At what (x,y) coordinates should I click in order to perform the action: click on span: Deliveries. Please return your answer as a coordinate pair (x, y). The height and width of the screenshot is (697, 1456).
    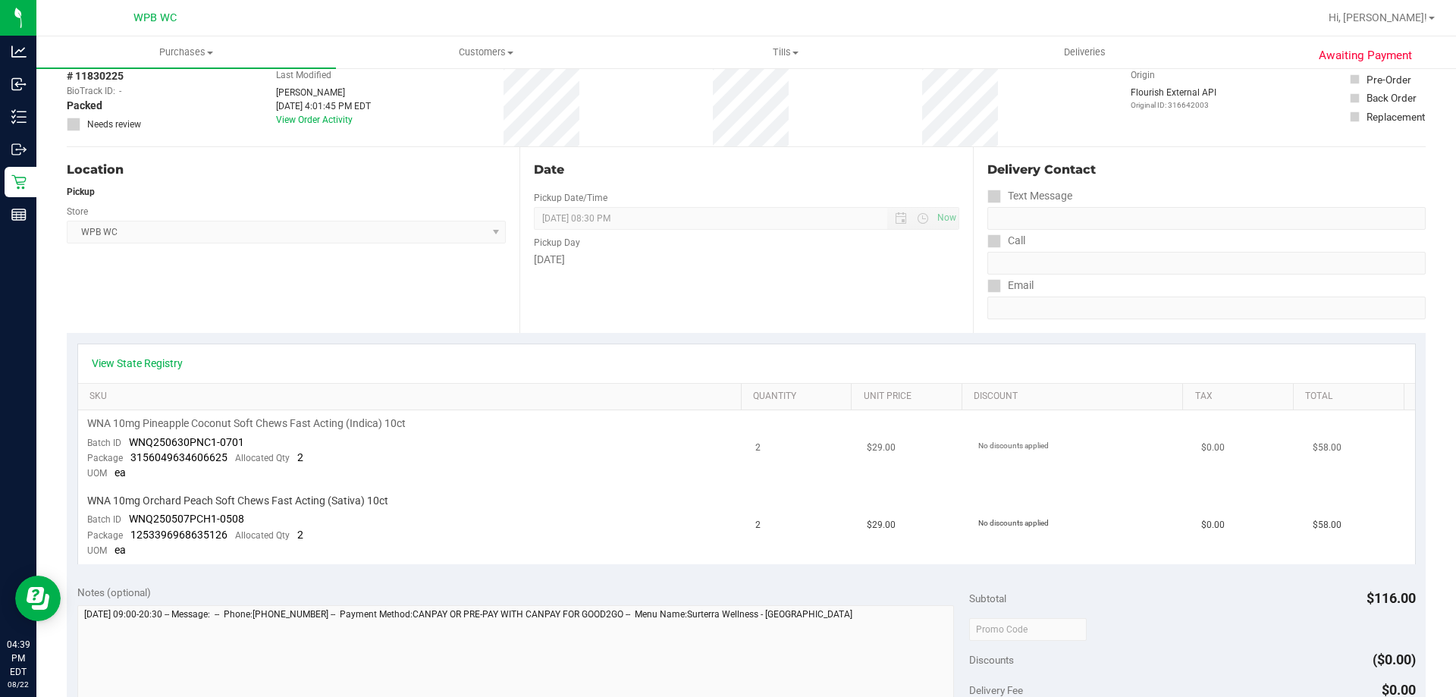
    Looking at the image, I should click on (1084, 52).